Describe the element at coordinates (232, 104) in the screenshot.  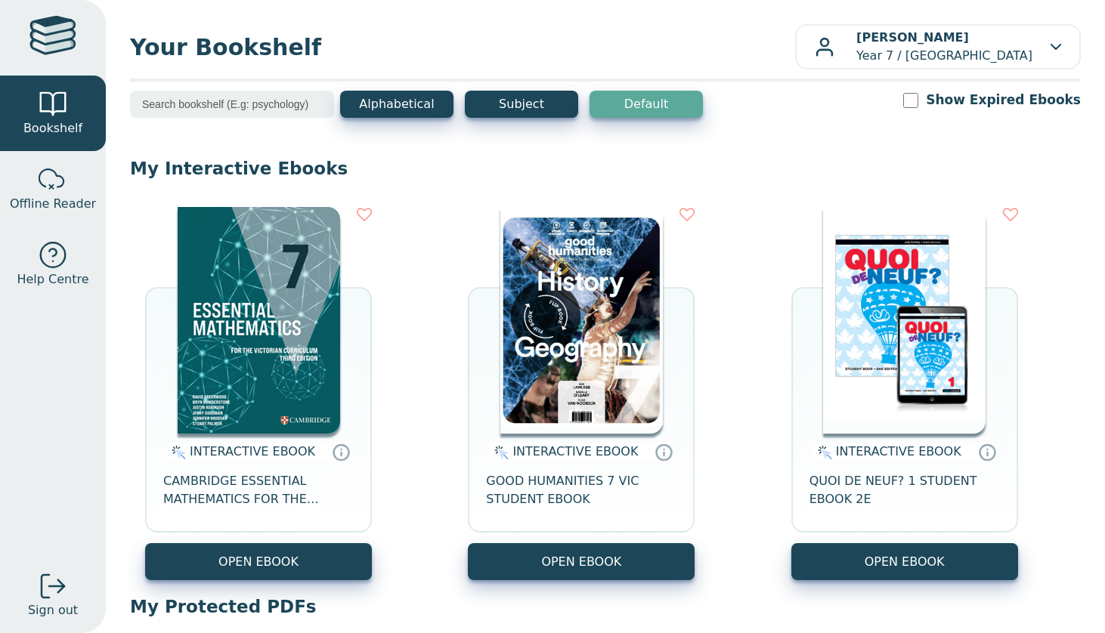
I see `input: Search bookshelf (E.g: psychology)` at that location.